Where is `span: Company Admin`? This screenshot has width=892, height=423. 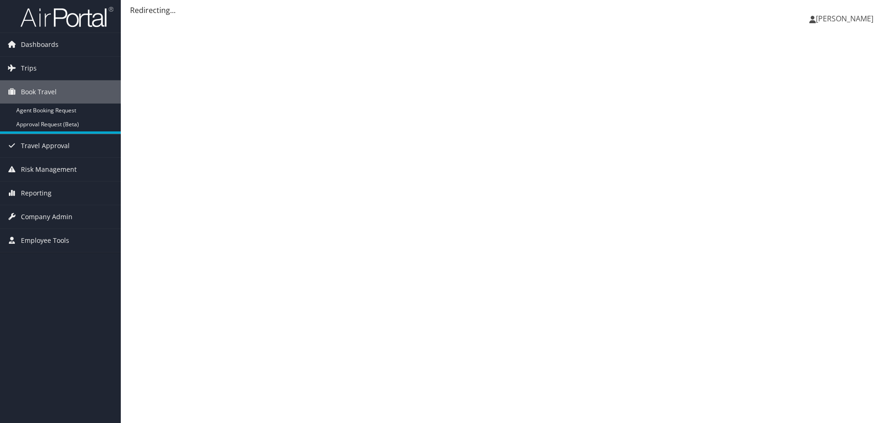 span: Company Admin is located at coordinates (46, 217).